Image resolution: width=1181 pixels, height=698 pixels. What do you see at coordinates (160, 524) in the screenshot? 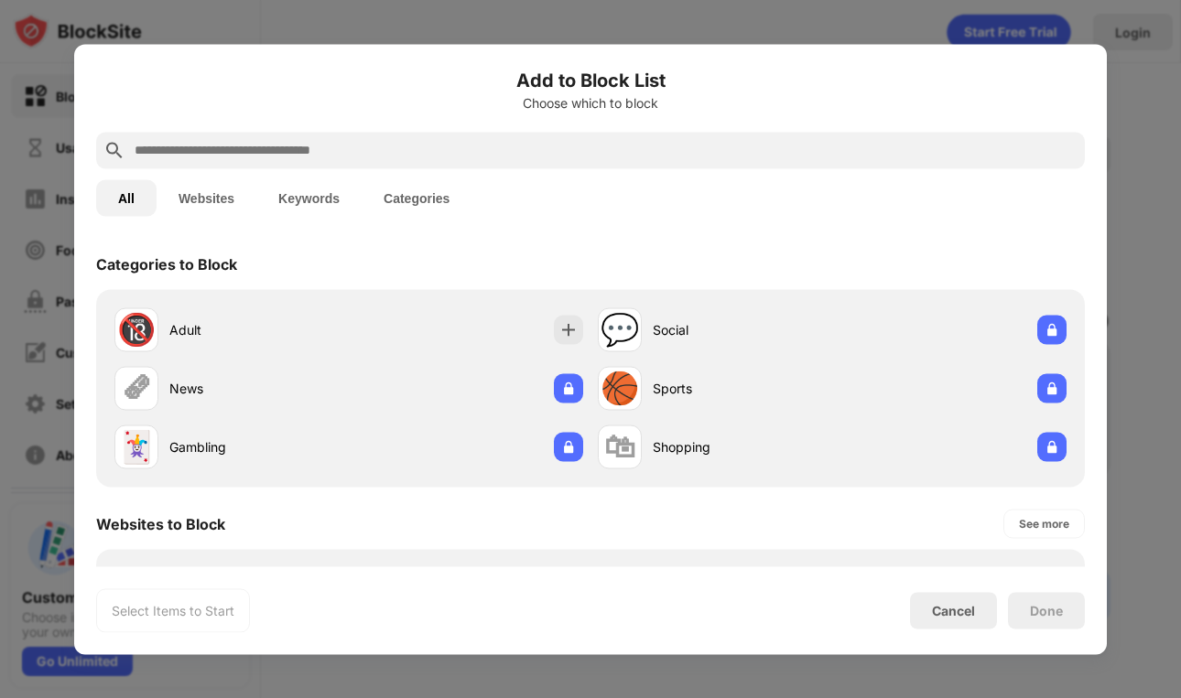
I see `div: Websites to Block` at bounding box center [160, 524].